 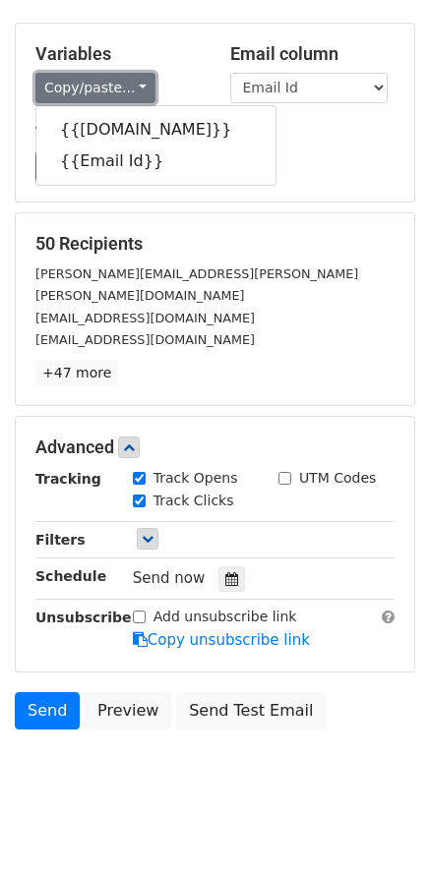 I want to click on h5: Email column, so click(x=313, y=54).